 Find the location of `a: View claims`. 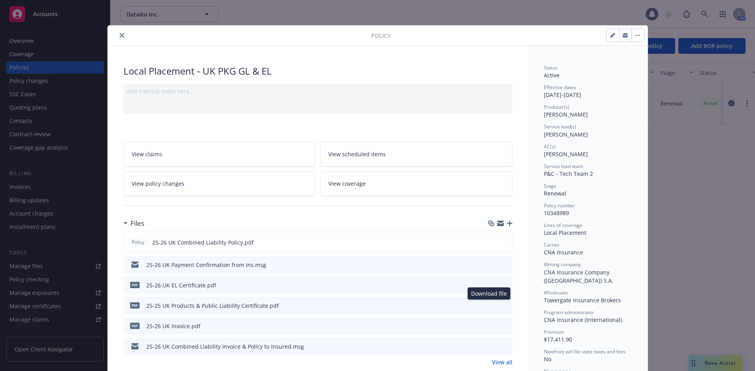

a: View claims is located at coordinates (219, 154).